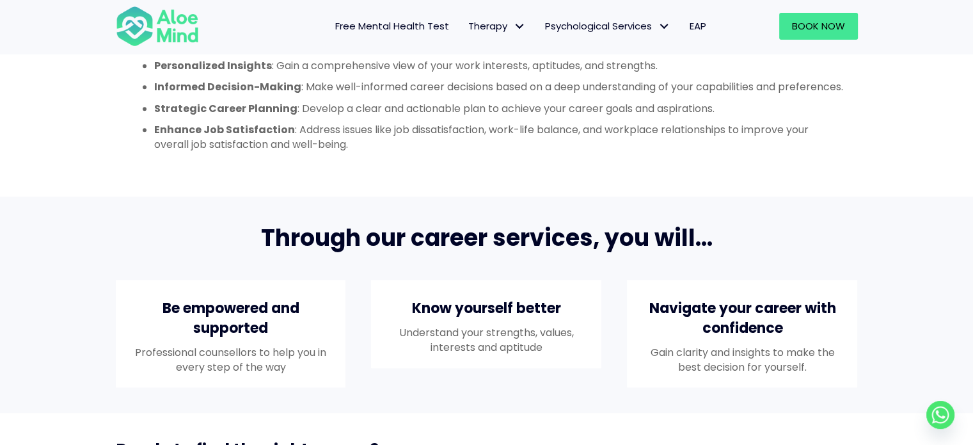  What do you see at coordinates (228, 86) in the screenshot?
I see `strong: Informed Decision-Making` at bounding box center [228, 86].